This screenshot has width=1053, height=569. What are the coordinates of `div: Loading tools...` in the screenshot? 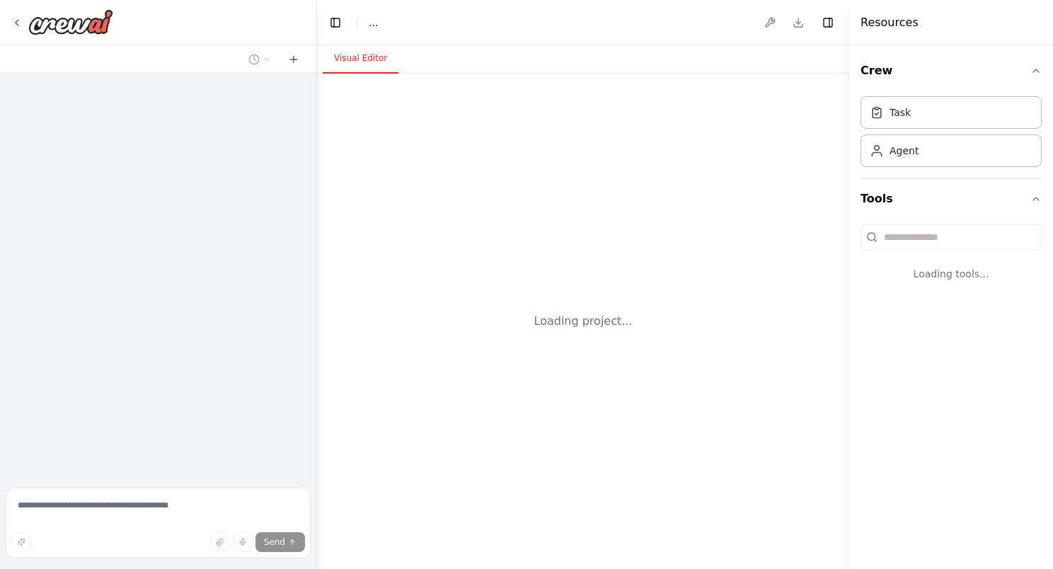 It's located at (952, 274).